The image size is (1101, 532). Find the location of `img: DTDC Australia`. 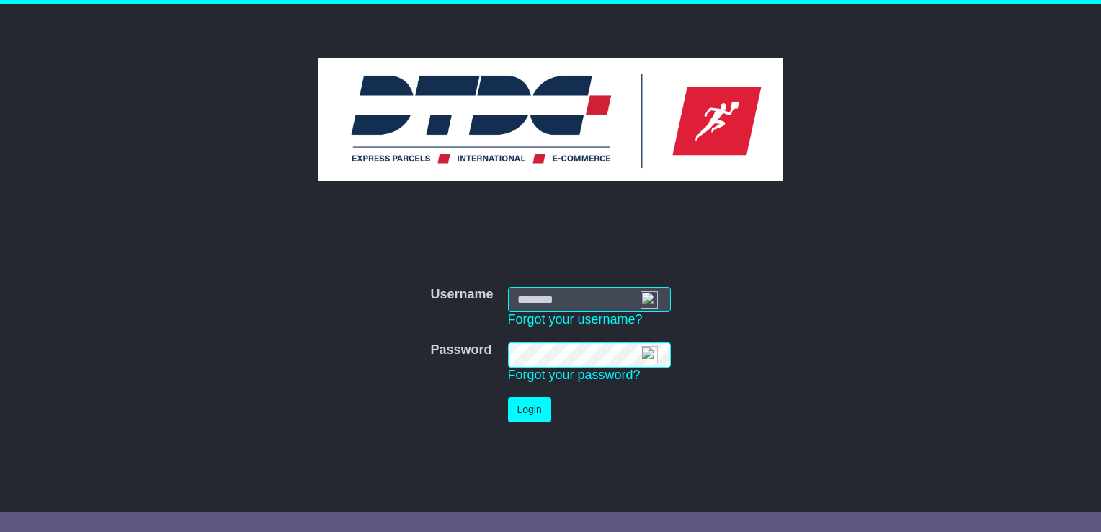

img: DTDC Australia is located at coordinates (550, 120).